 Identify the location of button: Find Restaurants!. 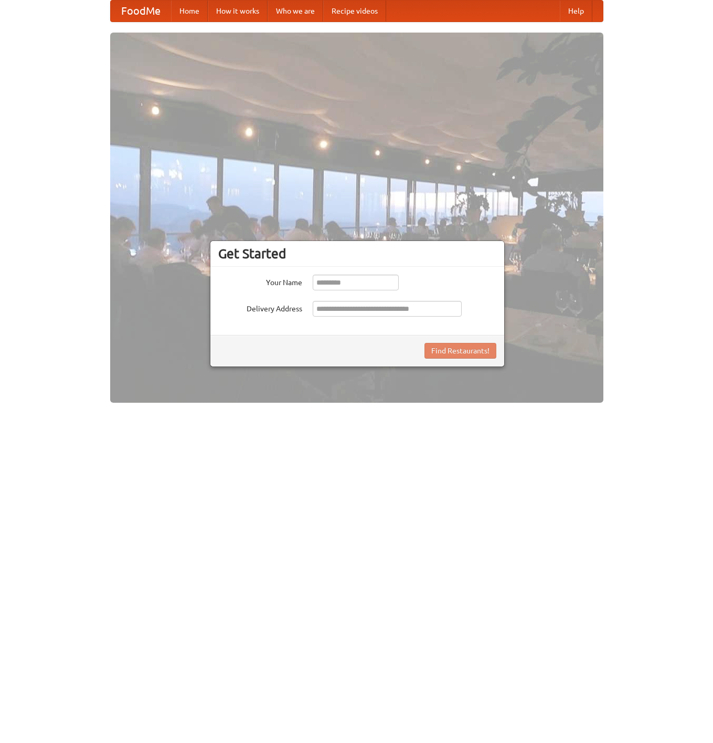
(460, 351).